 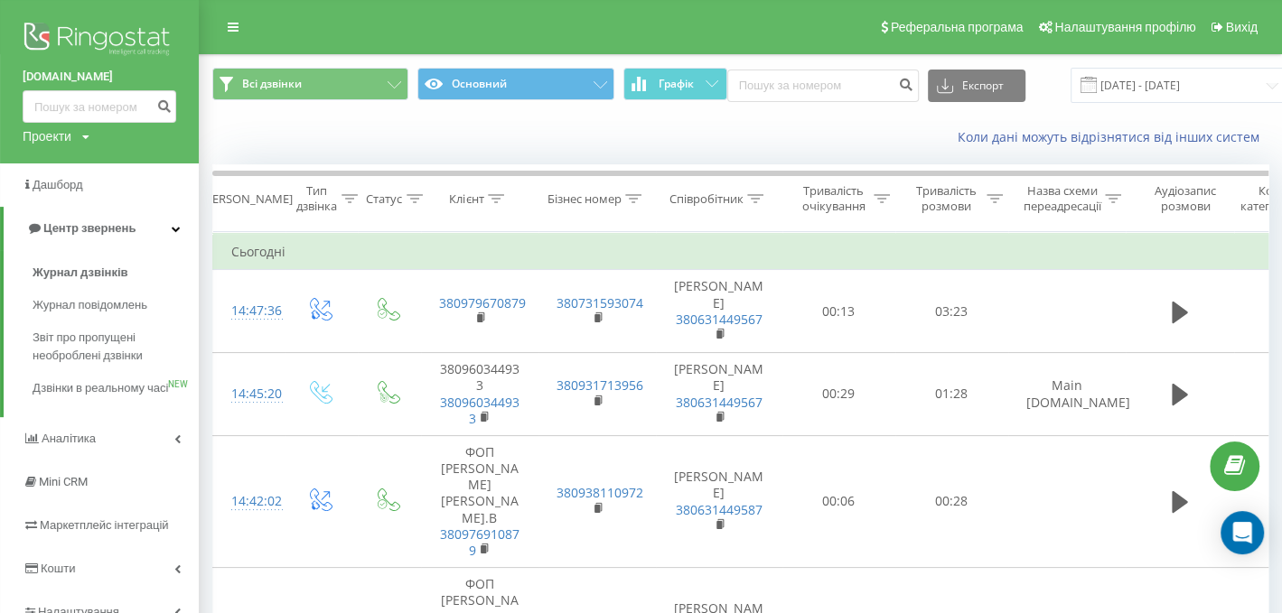 What do you see at coordinates (47, 136) in the screenshot?
I see `div: Проекти` at bounding box center [47, 136].